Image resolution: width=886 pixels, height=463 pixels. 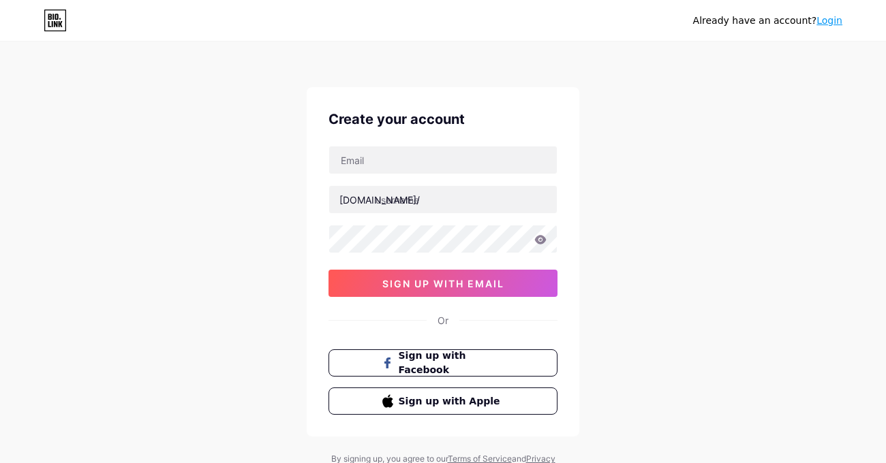 What do you see at coordinates (443, 401) in the screenshot?
I see `a: Sign up with Apple` at bounding box center [443, 401].